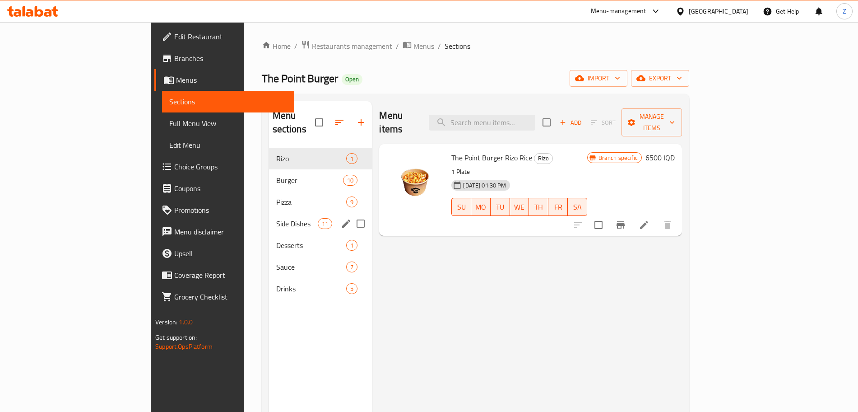 The image size is (858, 412). What do you see at coordinates (461, 207) in the screenshot?
I see `button: SU` at bounding box center [461, 207].